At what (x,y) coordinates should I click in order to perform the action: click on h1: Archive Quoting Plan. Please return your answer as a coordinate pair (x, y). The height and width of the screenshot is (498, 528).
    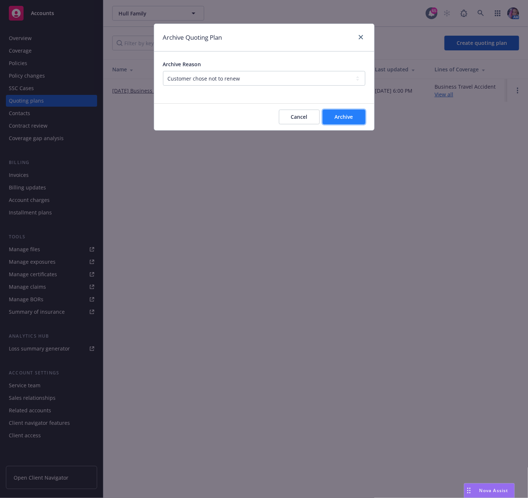
    Looking at the image, I should click on (193, 38).